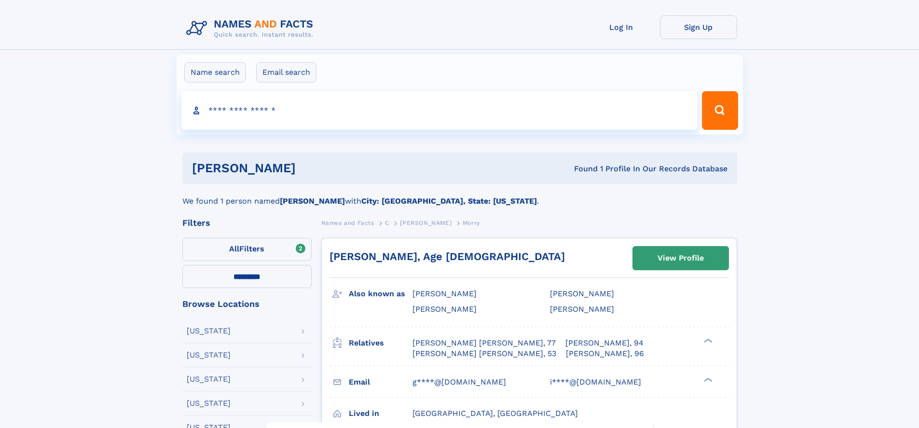  What do you see at coordinates (215, 72) in the screenshot?
I see `label: Name search` at bounding box center [215, 72].